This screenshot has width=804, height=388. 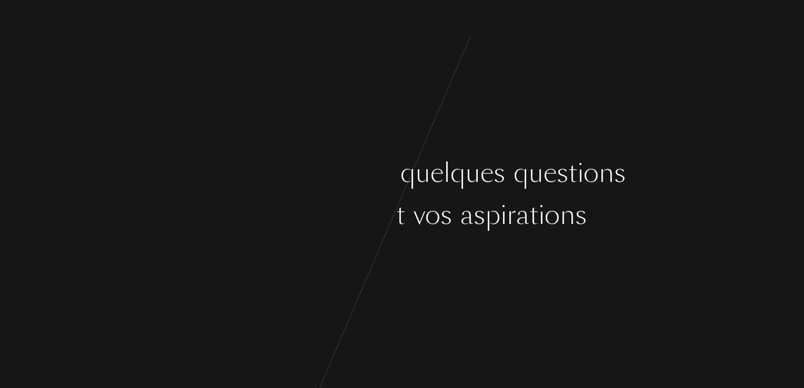 I want to click on div: g, so click(x=316, y=215).